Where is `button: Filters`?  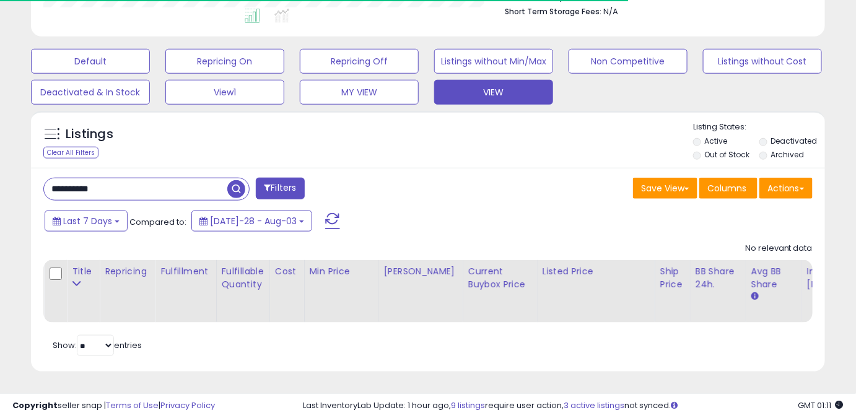 button: Filters is located at coordinates (280, 188).